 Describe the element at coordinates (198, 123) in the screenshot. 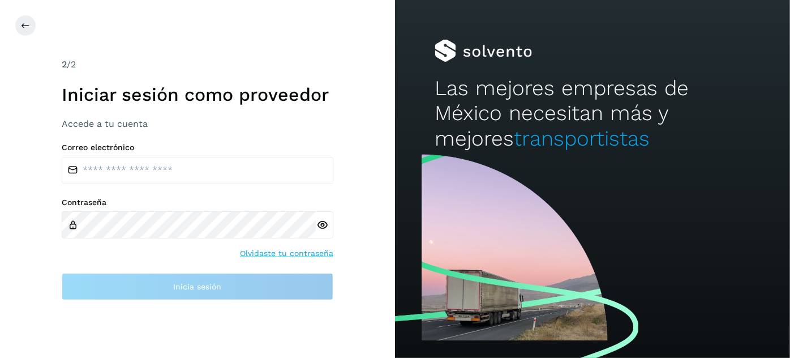

I see `h3: Accede a tu cuenta` at that location.